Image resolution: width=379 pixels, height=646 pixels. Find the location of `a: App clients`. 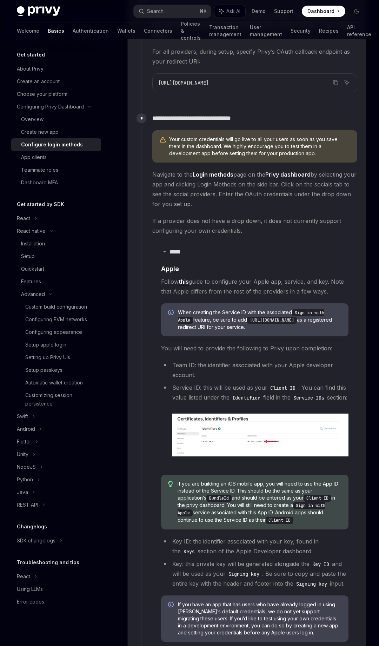

a: App clients is located at coordinates (56, 157).